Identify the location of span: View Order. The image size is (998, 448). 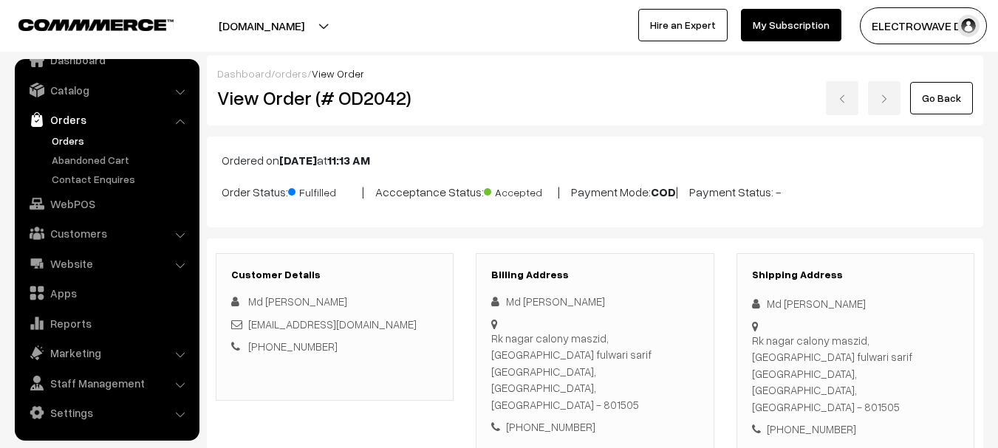
(338, 73).